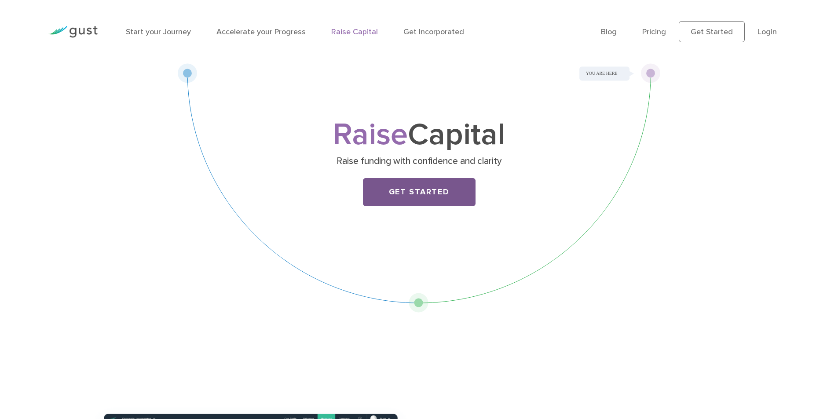  Describe the element at coordinates (767, 32) in the screenshot. I see `a: Login` at that location.